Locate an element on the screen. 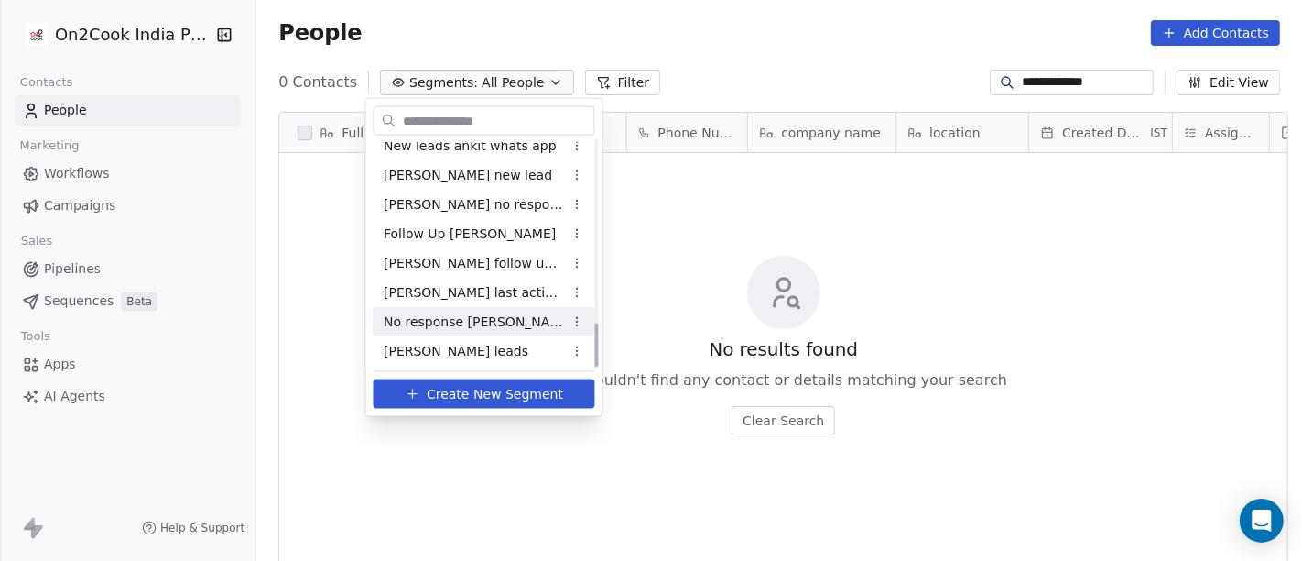  span: New leads ankit whats app is located at coordinates (471, 145).